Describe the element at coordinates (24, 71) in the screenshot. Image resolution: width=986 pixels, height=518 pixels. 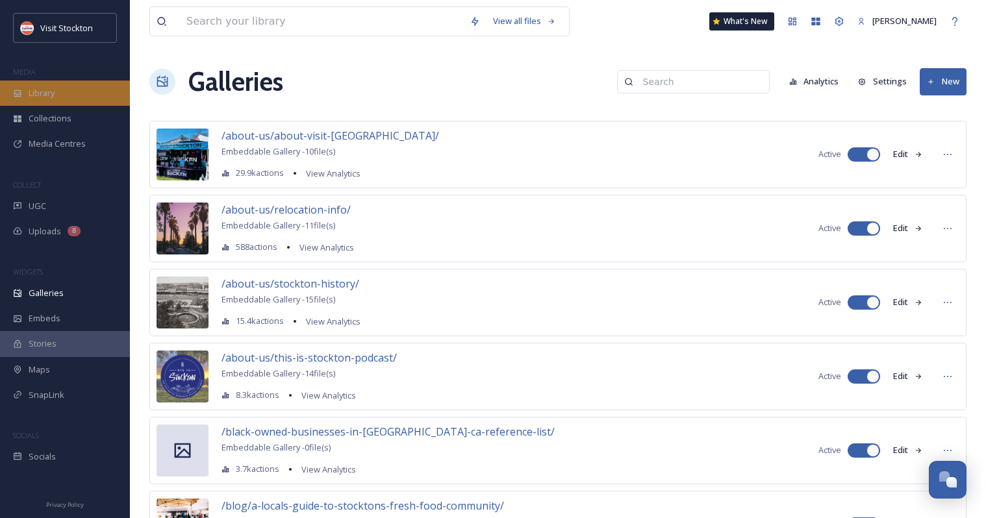
I see `span: MEDIA` at that location.